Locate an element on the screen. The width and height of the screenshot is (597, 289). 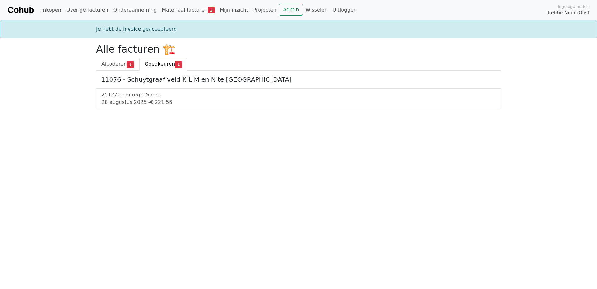
a: Goedkeuren1 is located at coordinates (163, 64).